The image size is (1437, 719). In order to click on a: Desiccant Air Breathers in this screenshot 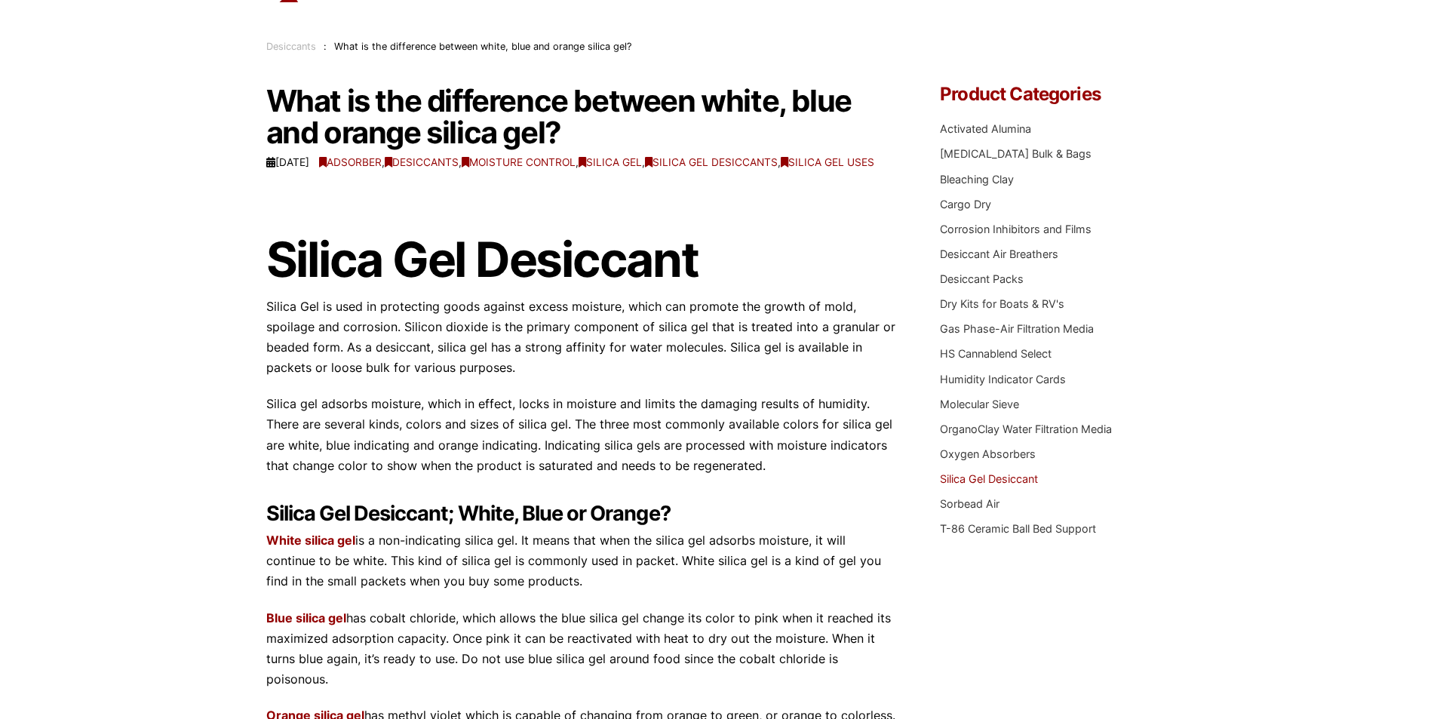, I will do `click(999, 253)`.